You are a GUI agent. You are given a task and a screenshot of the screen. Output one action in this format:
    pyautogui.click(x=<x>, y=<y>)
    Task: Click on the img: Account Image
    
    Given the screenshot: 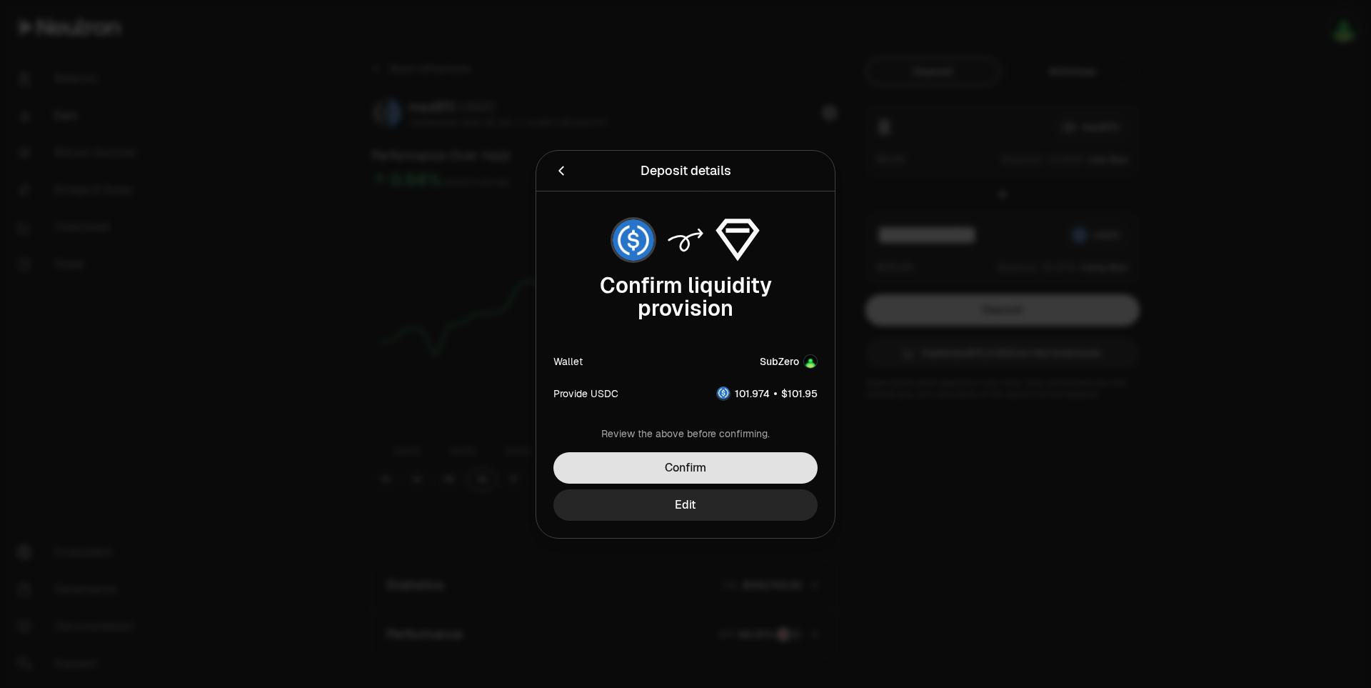 What is the action you would take?
    pyautogui.click(x=810, y=361)
    